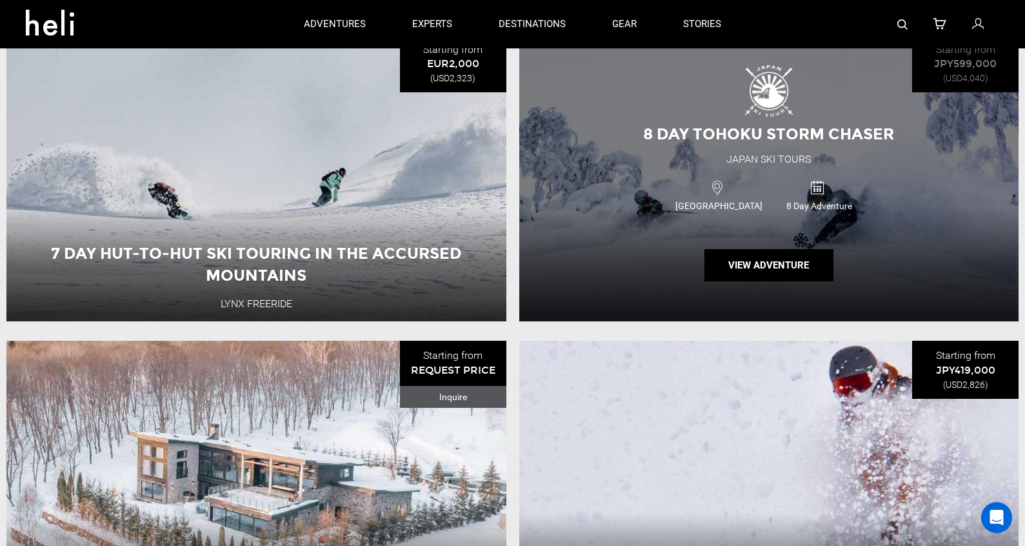 This screenshot has height=546, width=1025. Describe the element at coordinates (997, 517) in the screenshot. I see `div: Open Intercom Messenger` at that location.